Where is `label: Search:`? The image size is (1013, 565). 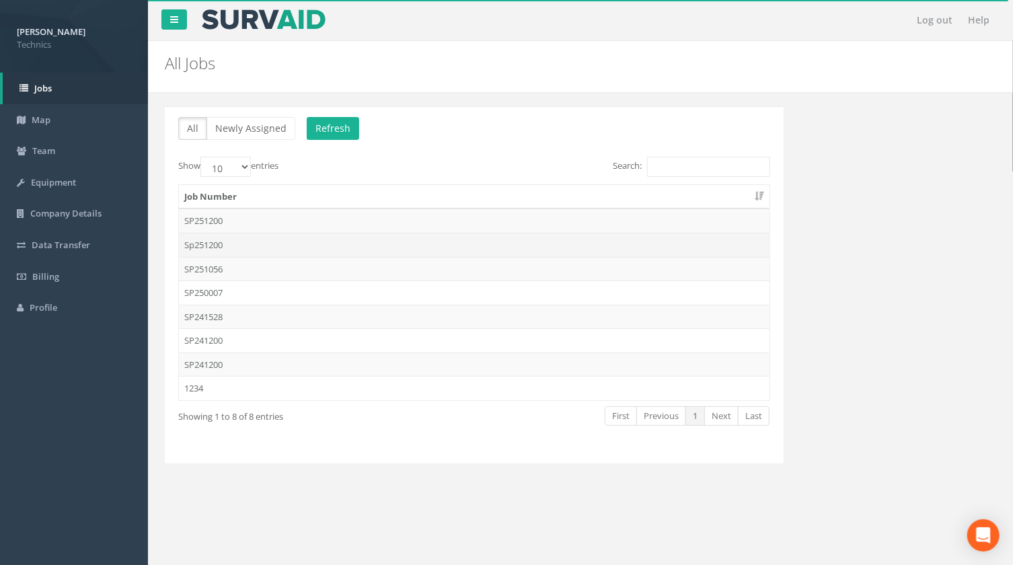
label: Search: is located at coordinates (691, 167).